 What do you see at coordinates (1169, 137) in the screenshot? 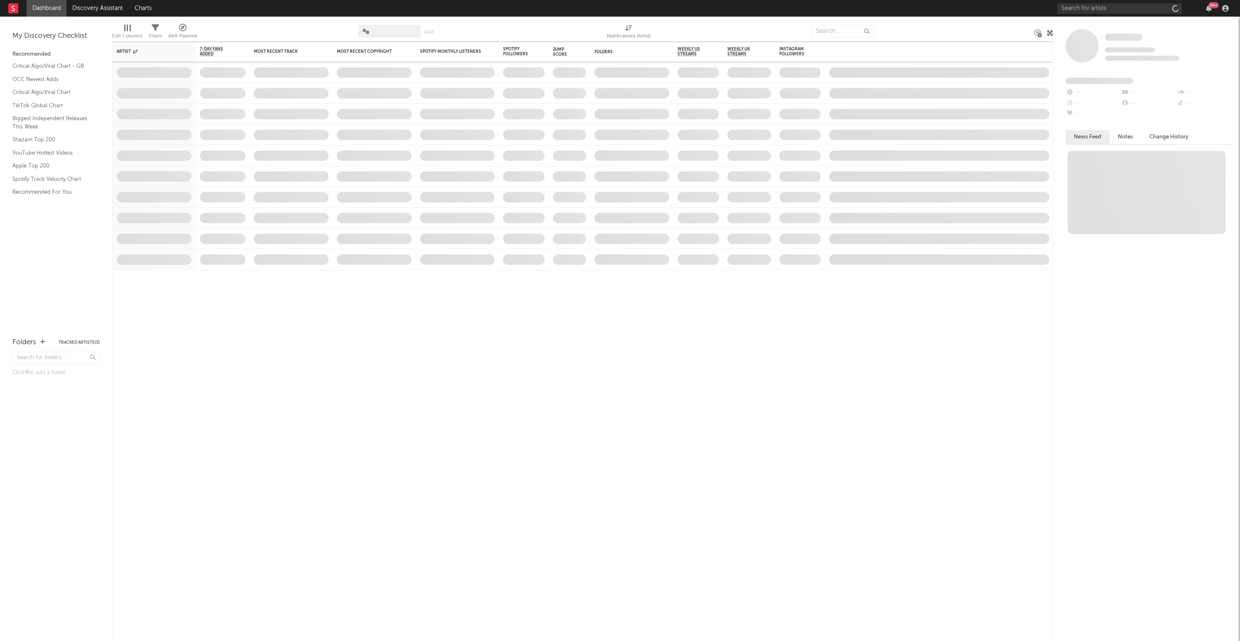
I see `button: Change History` at bounding box center [1169, 137].